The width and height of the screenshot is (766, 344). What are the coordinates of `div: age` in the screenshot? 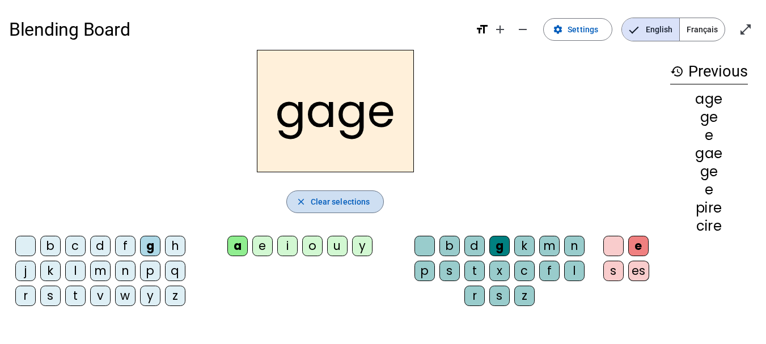 It's located at (708, 99).